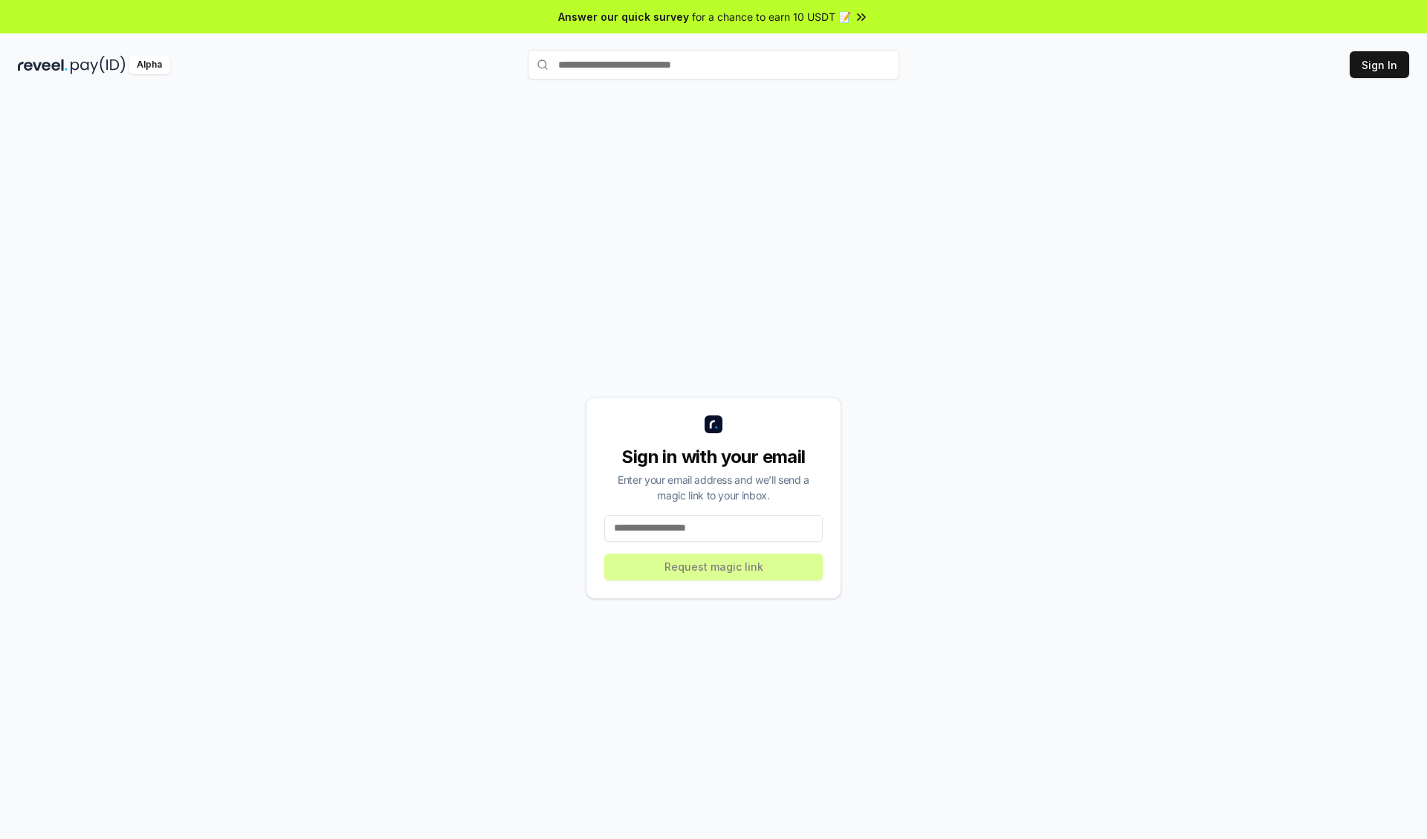 The height and width of the screenshot is (839, 1427). Describe the element at coordinates (771, 16) in the screenshot. I see `span: for a chance to earn 10 USDT 📝` at that location.